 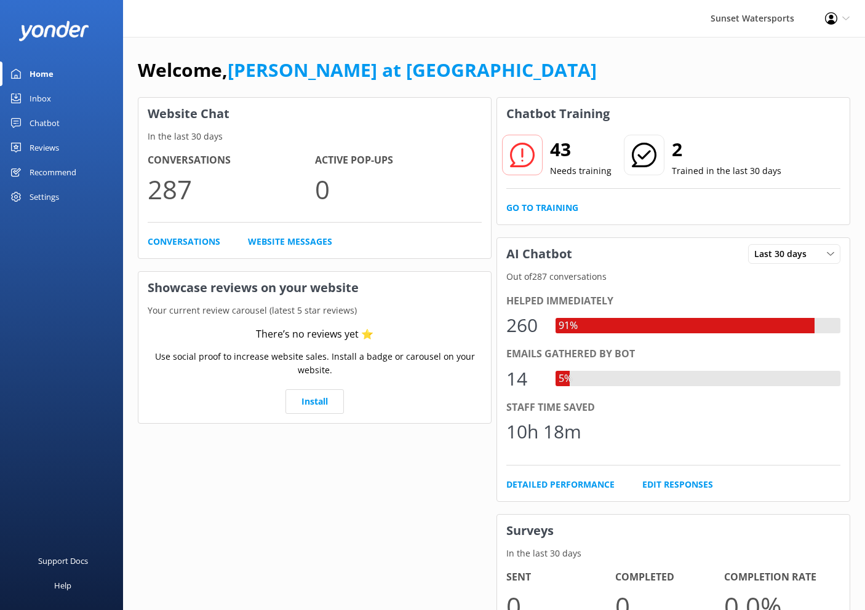 I want to click on h3: AI Chatbot, so click(x=539, y=254).